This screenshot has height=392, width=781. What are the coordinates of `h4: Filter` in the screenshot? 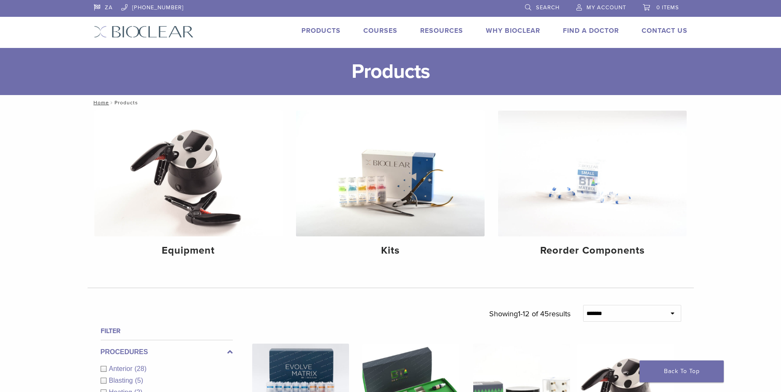 It's located at (167, 331).